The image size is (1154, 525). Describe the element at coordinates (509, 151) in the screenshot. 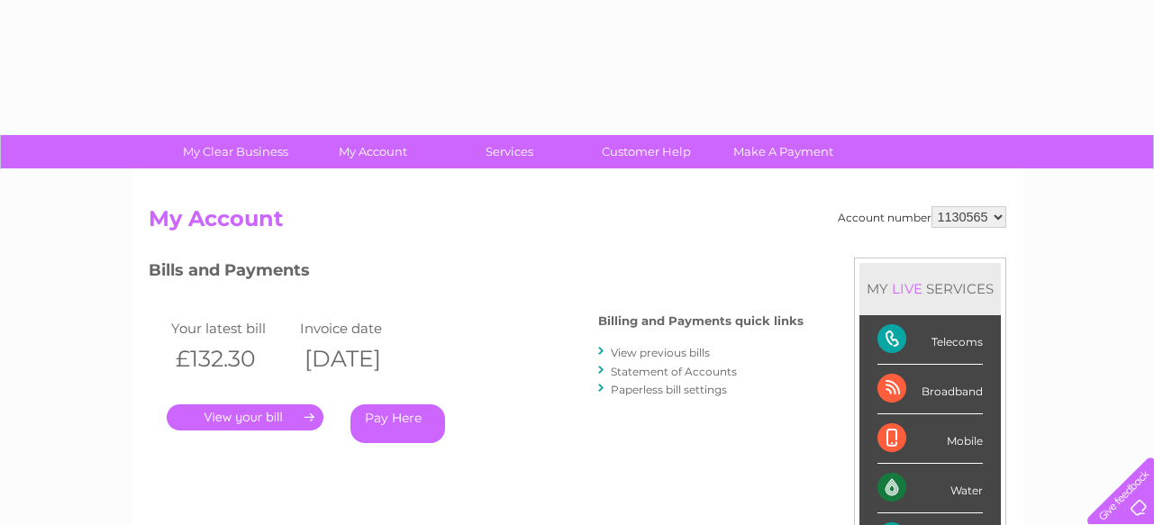

I see `a: Services` at that location.